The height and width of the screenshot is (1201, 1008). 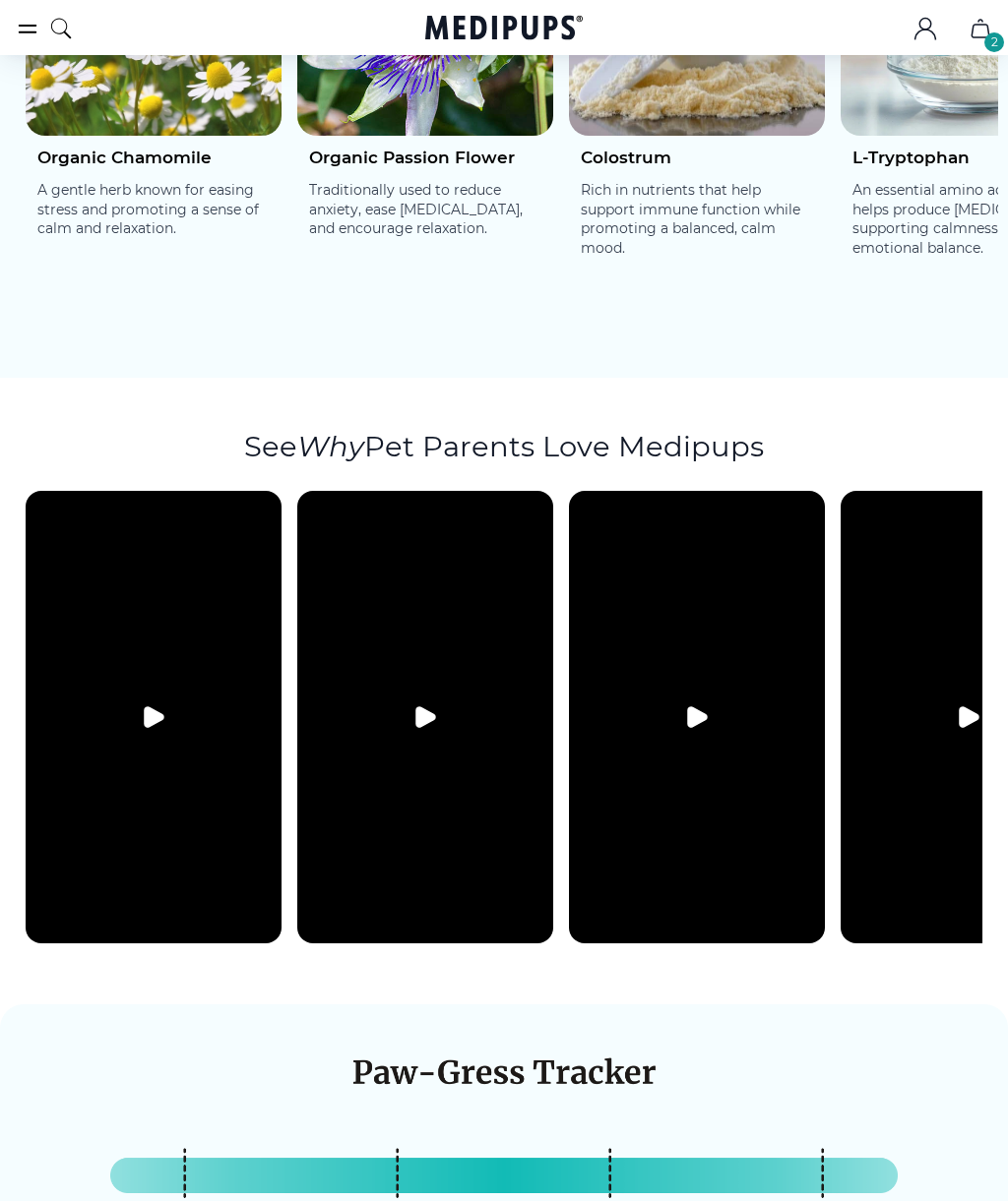 What do you see at coordinates (696, 157) in the screenshot?
I see `h4: Colostrum` at bounding box center [696, 157].